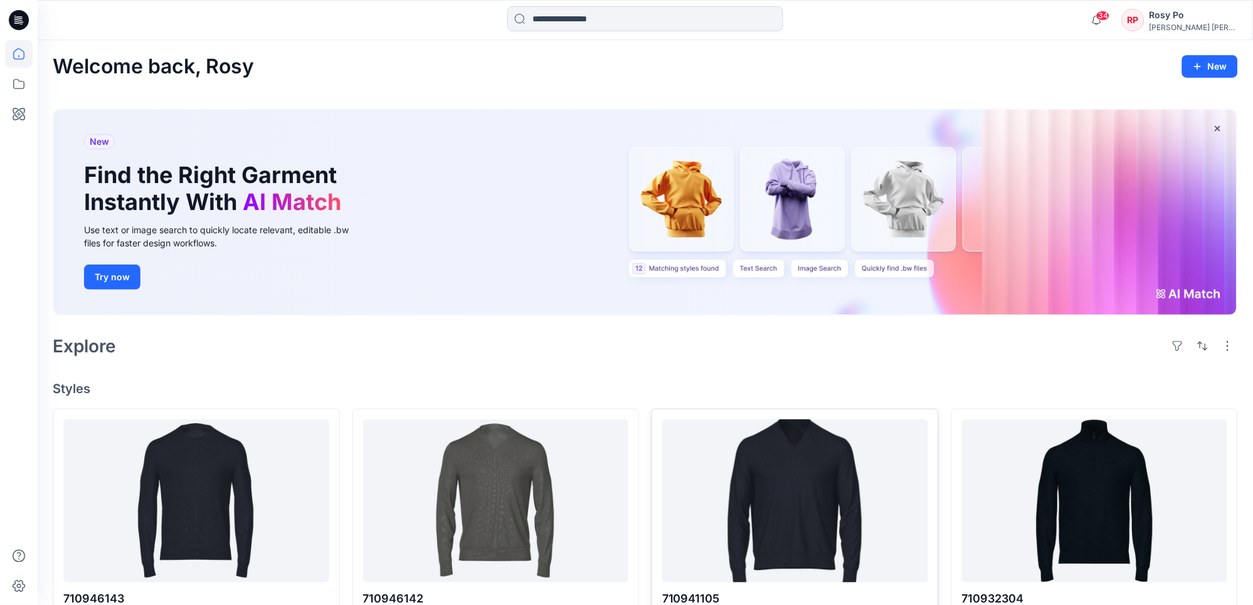 The height and width of the screenshot is (605, 1253). I want to click on button: New, so click(1210, 66).